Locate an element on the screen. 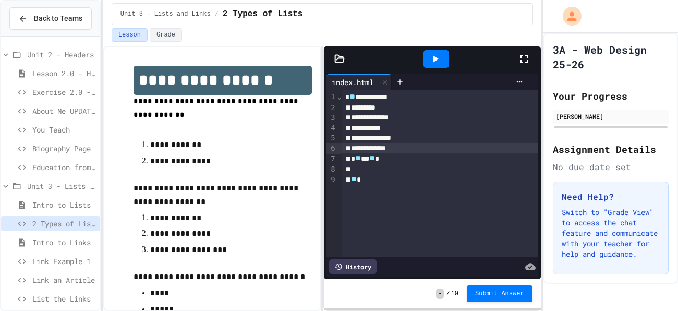 The image size is (678, 311). span: Back to Teams is located at coordinates (58, 18).